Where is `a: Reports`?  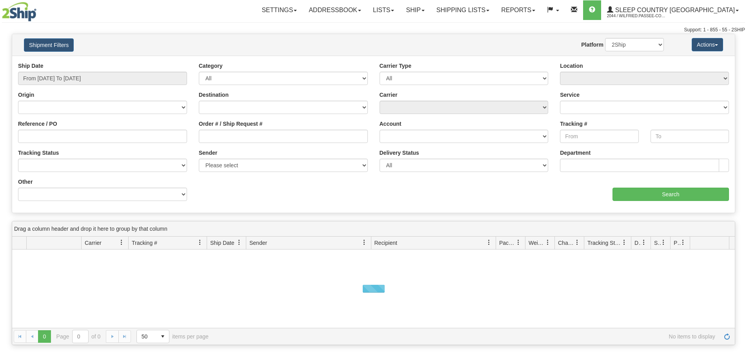 a: Reports is located at coordinates (518, 10).